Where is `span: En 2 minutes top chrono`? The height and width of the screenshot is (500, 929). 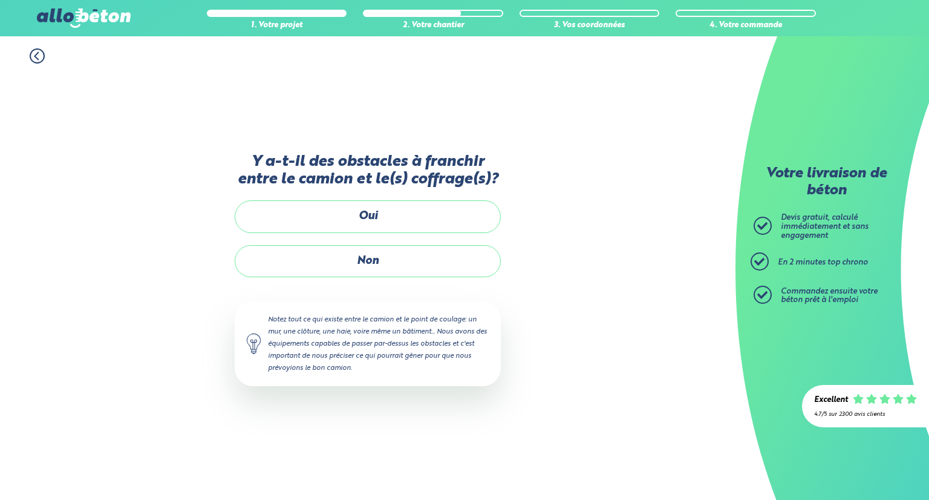 span: En 2 minutes top chrono is located at coordinates (823, 262).